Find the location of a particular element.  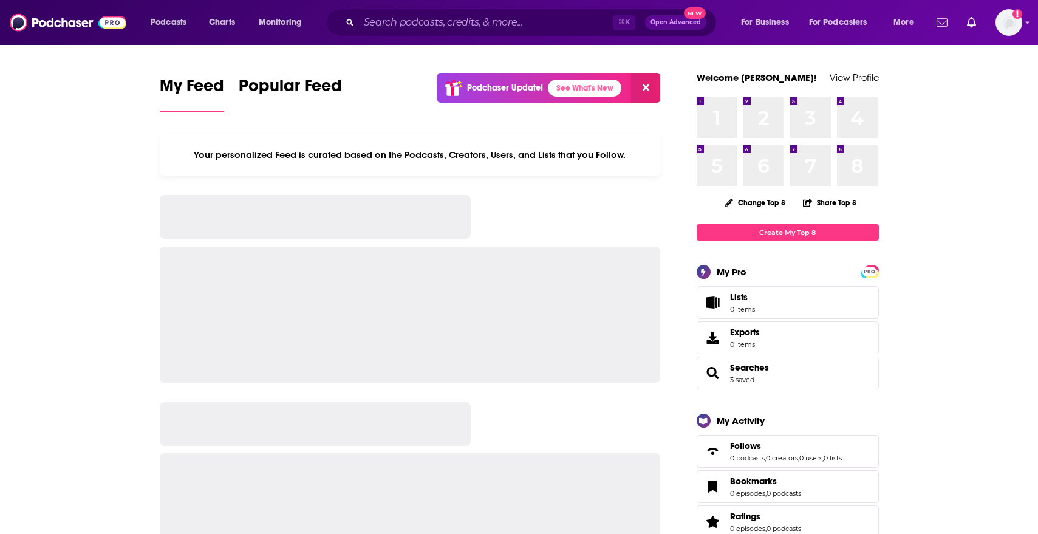

span: More is located at coordinates (904, 22).